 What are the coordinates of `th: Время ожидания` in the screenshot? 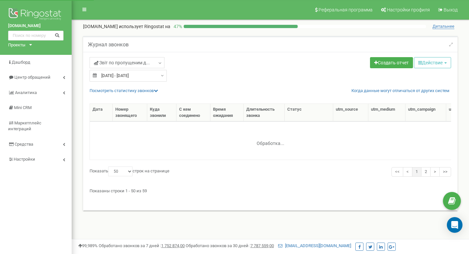 It's located at (227, 112).